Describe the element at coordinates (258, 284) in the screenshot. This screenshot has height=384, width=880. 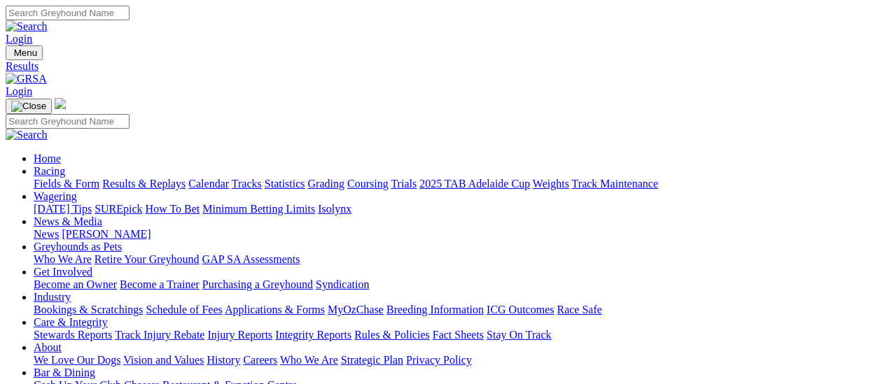
I see `a: Purchasing a Greyhound` at that location.